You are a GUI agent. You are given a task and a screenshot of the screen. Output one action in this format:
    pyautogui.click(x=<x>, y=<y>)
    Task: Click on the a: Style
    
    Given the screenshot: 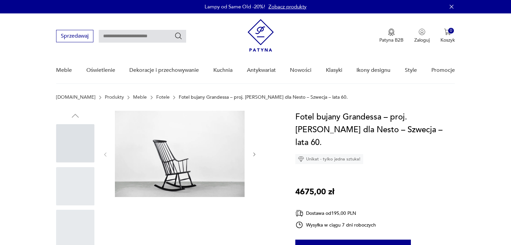 What is the action you would take?
    pyautogui.click(x=411, y=70)
    